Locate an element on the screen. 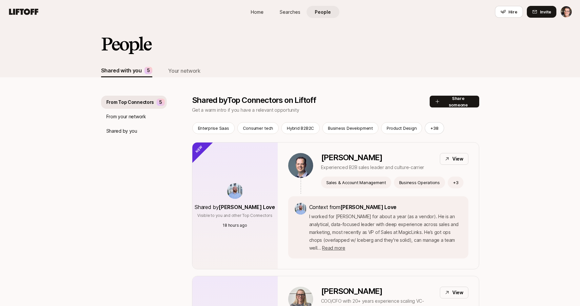 The height and width of the screenshot is (306, 580). p: Shared by Top Connectors on Liftoff is located at coordinates (311, 100).